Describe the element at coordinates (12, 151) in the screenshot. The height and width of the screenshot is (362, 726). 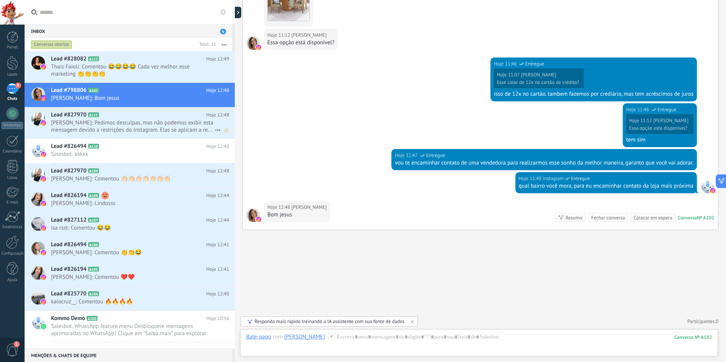
I see `div: Calendário` at that location.